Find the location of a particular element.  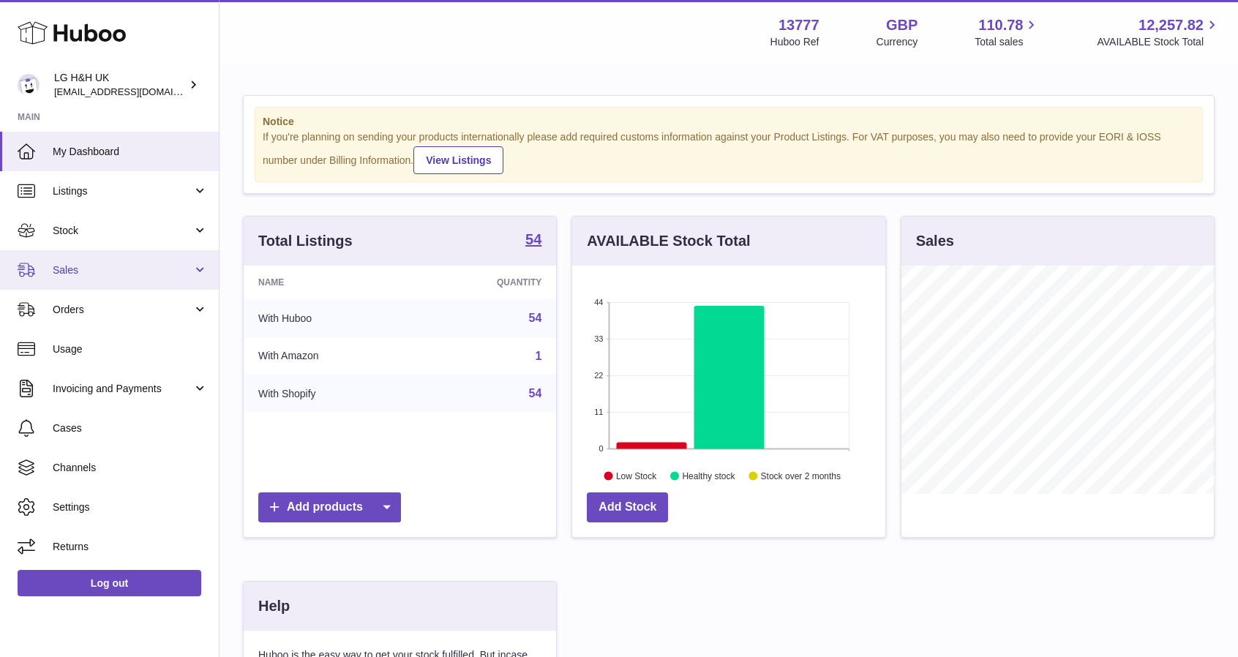

text: Healthy stock is located at coordinates (709, 476).